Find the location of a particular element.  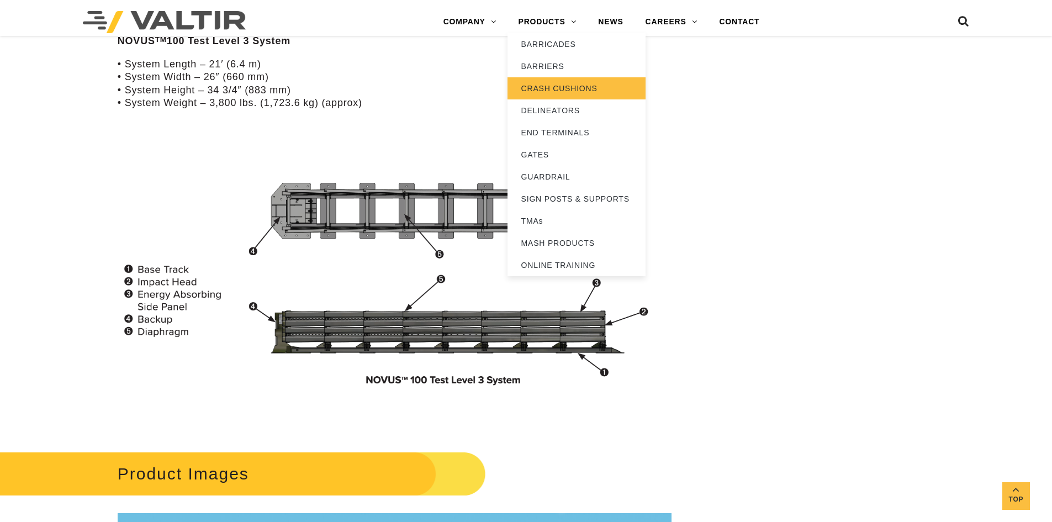

a: PRODUCTS is located at coordinates (547, 22).